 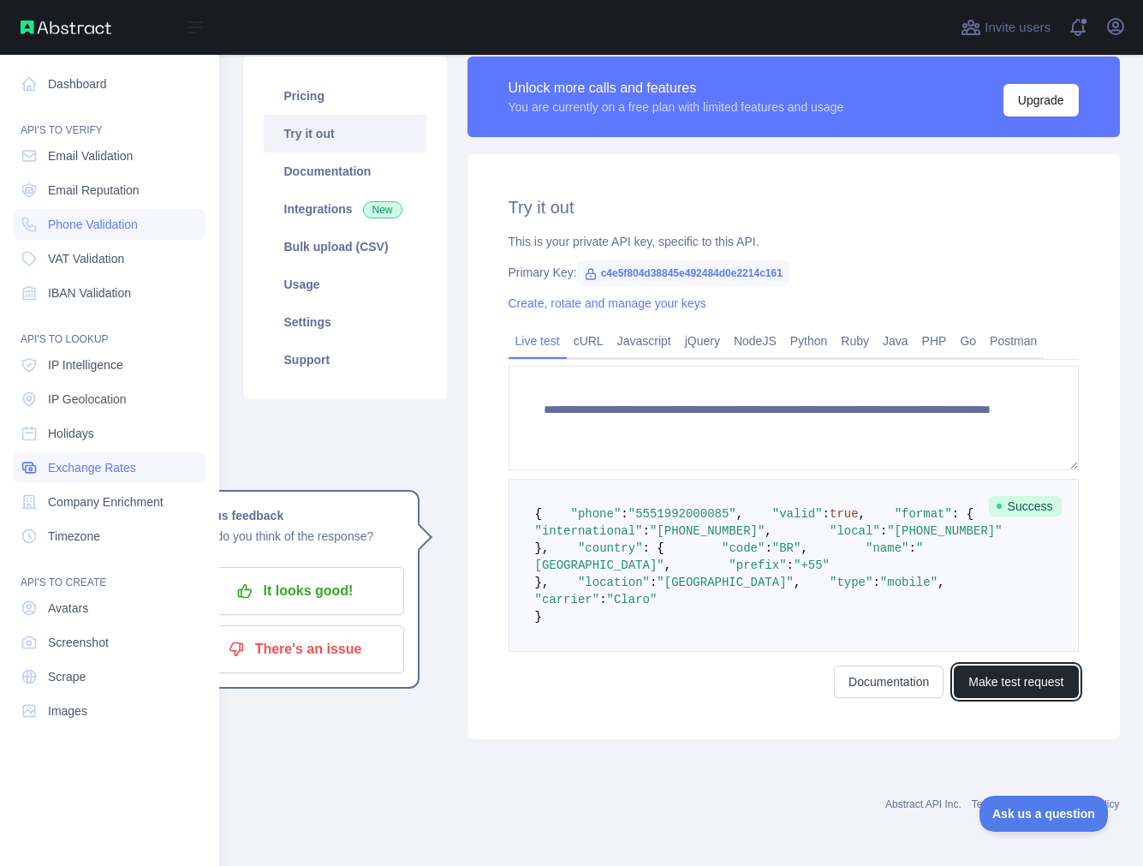 I want to click on h2: Try it out, so click(x=794, y=207).